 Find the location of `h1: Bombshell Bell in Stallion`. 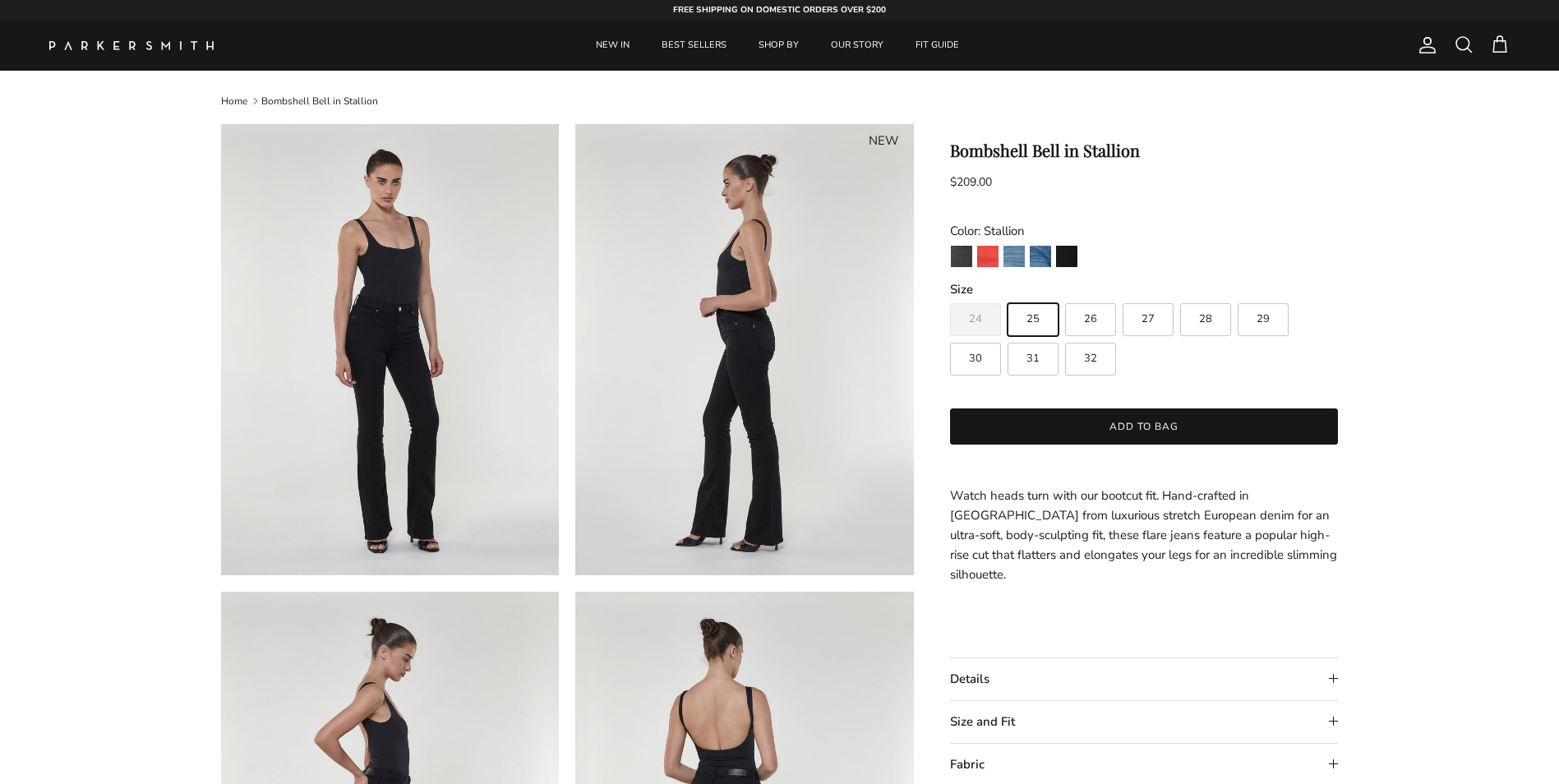

h1: Bombshell Bell in Stallion is located at coordinates (1144, 150).